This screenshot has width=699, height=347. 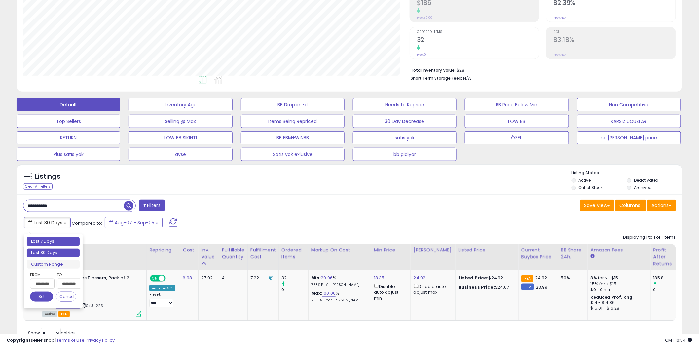 What do you see at coordinates (293, 154) in the screenshot?
I see `button: Satıs yok exlusive` at bounding box center [293, 154].